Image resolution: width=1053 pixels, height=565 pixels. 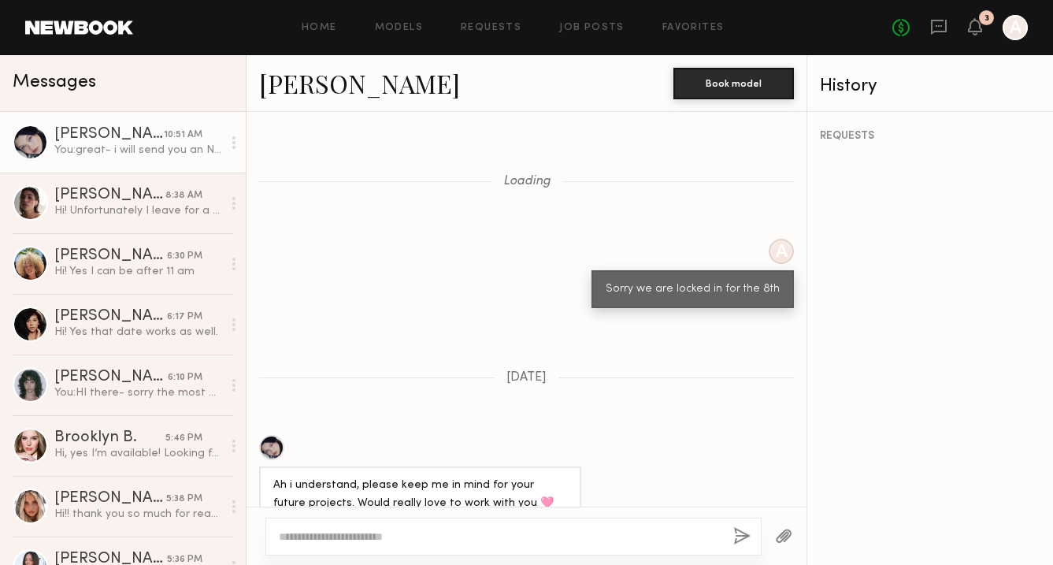 I want to click on div: Ah i understand, please keep me in mind for your future projects. Would really love to work with ..., so click(x=420, y=495).